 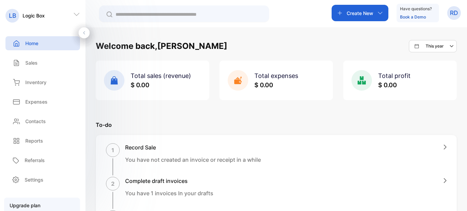 I want to click on h1: Record Sale, so click(x=193, y=147).